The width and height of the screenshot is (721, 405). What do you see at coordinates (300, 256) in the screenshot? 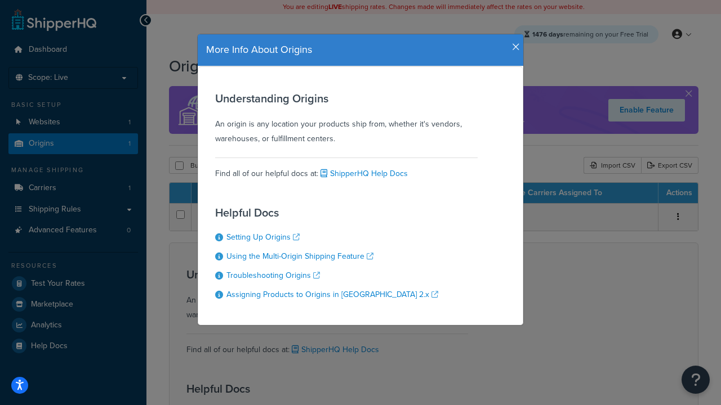
I see `a: Using the Multi-Origin Shipping Feature` at bounding box center [300, 256].